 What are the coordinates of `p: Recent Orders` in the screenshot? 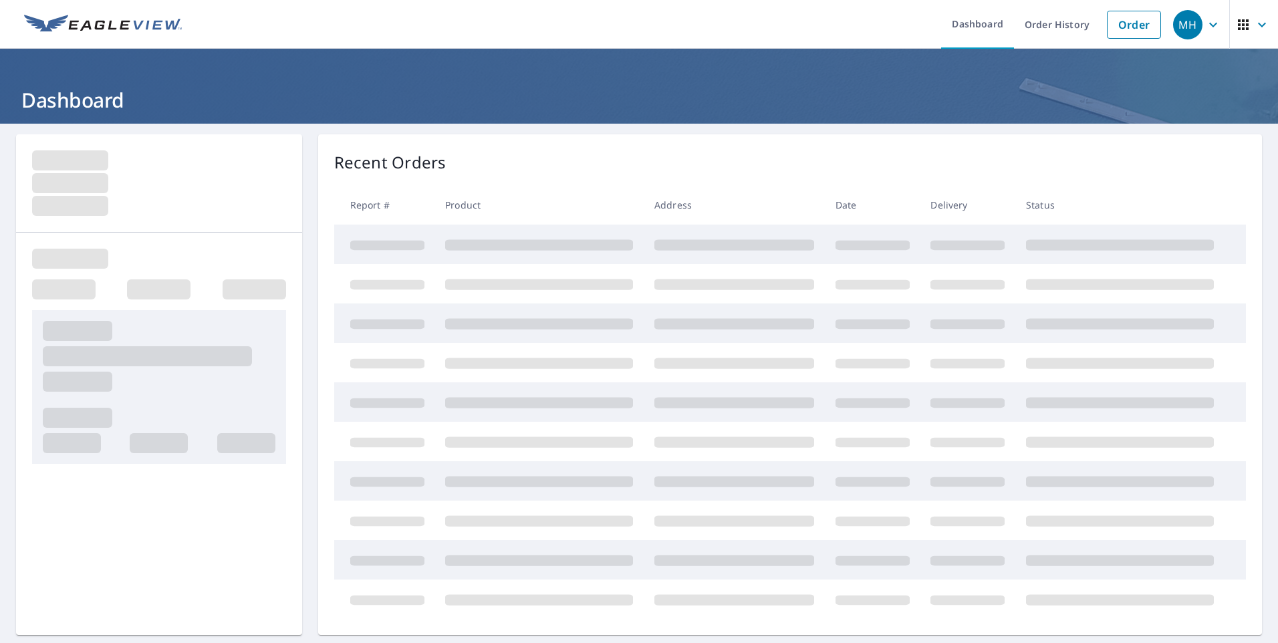 It's located at (390, 162).